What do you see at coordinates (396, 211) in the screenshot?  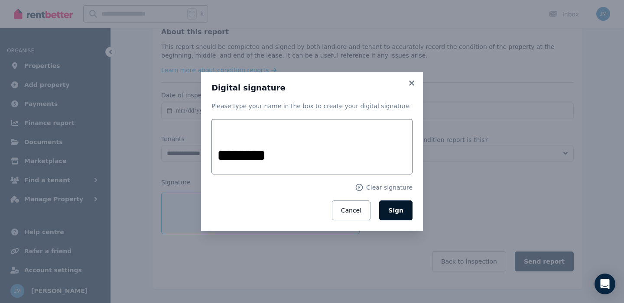 I see `button: Sign` at bounding box center [396, 211].